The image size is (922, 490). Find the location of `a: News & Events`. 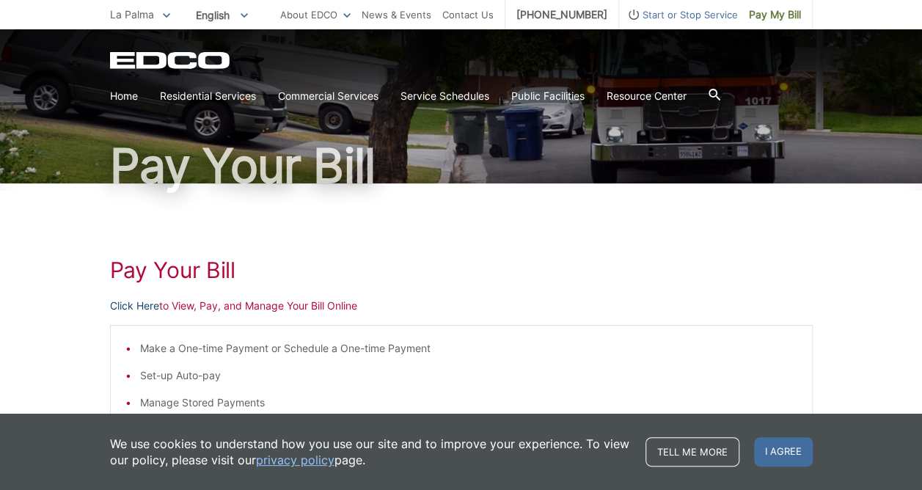

a: News & Events is located at coordinates (396, 15).